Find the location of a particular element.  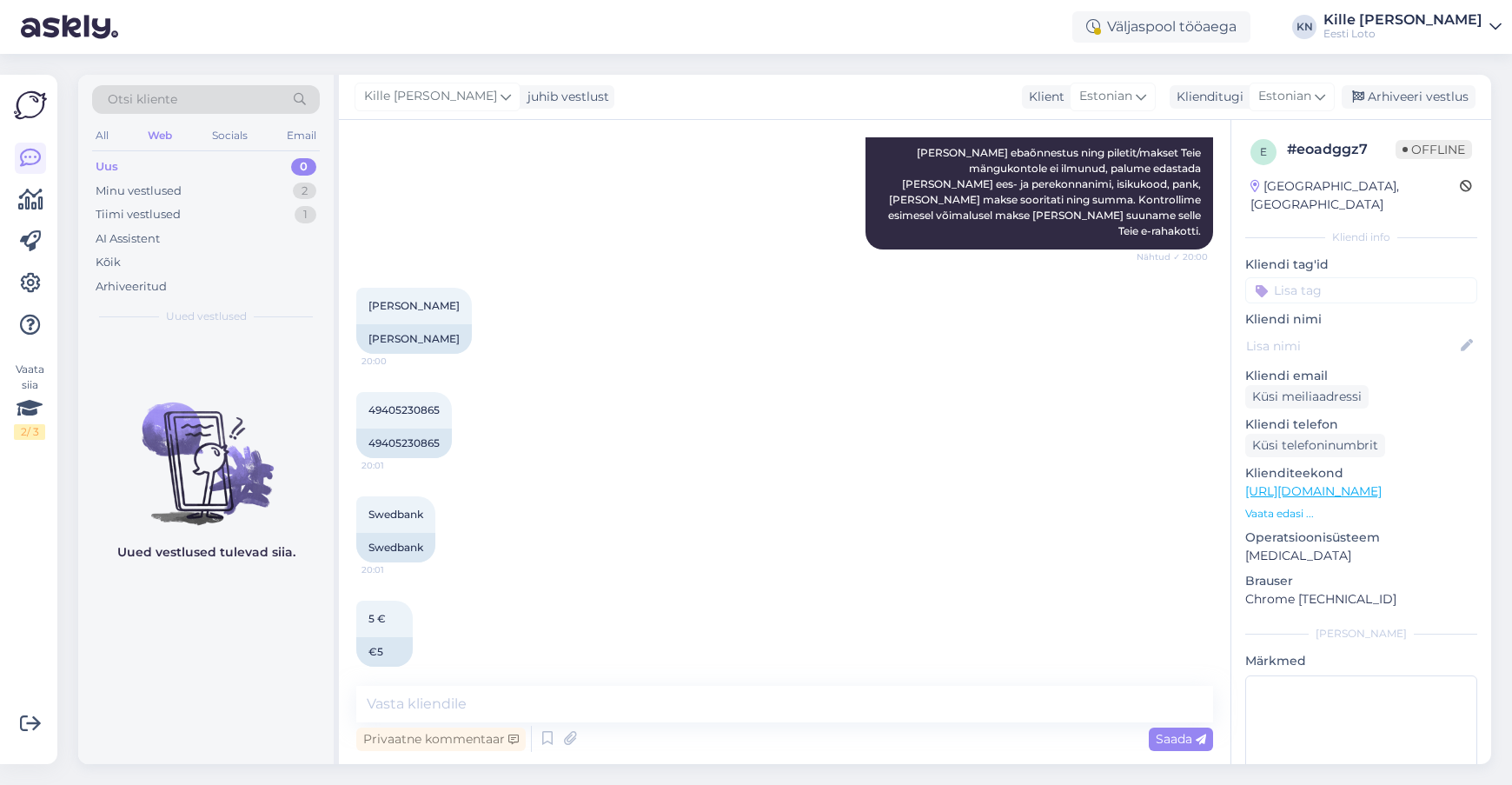

div: Arhiveeritud is located at coordinates (132, 287).